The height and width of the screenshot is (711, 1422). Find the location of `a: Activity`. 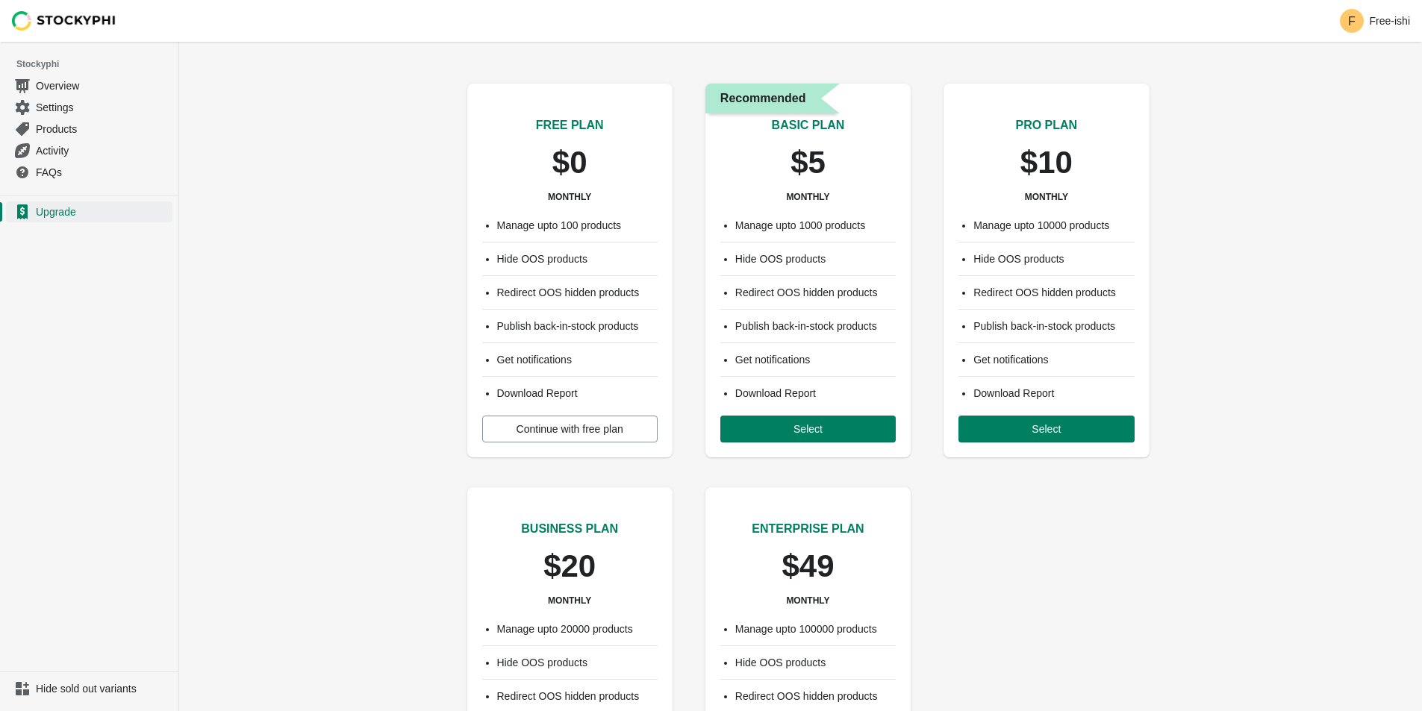

a: Activity is located at coordinates (89, 150).